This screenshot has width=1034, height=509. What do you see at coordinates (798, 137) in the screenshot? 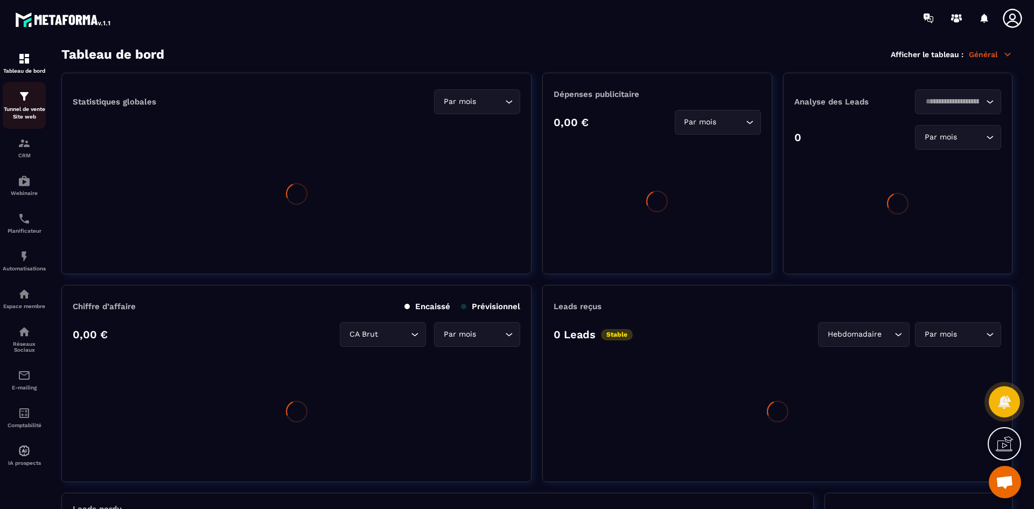
I see `p: 0` at bounding box center [798, 137].